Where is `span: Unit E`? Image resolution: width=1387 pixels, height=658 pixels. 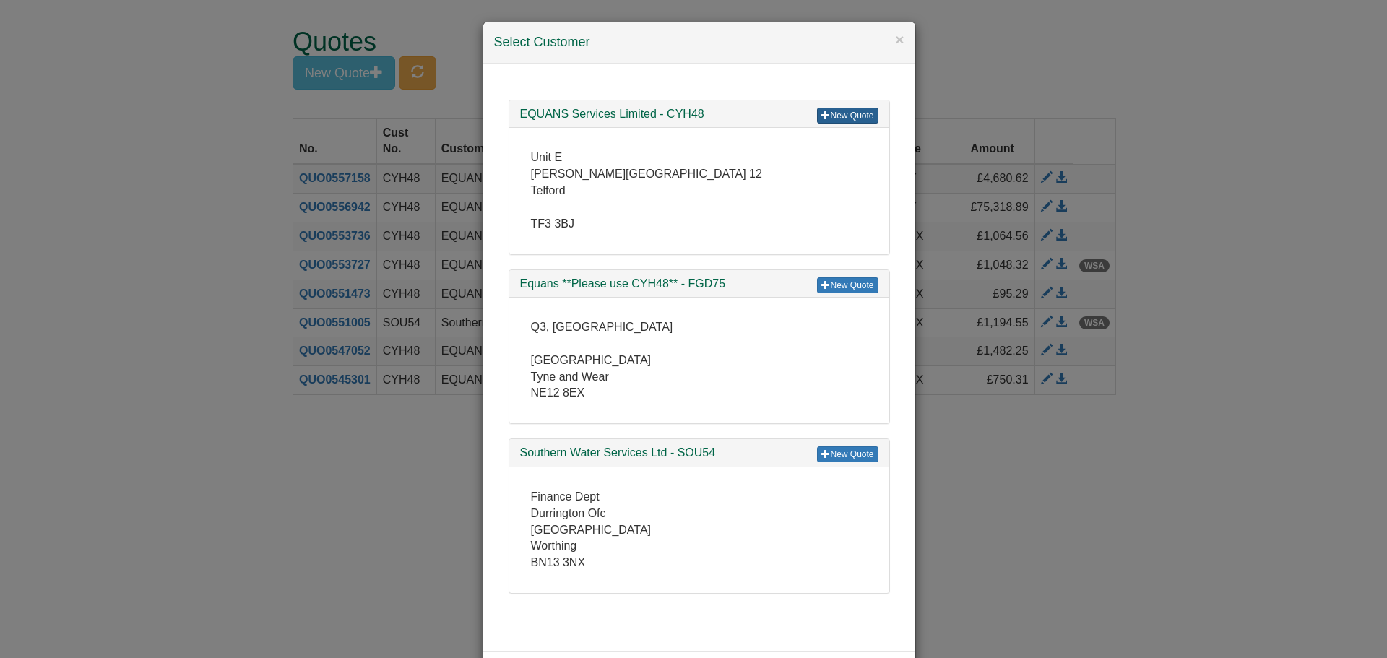
span: Unit E is located at coordinates (547, 157).